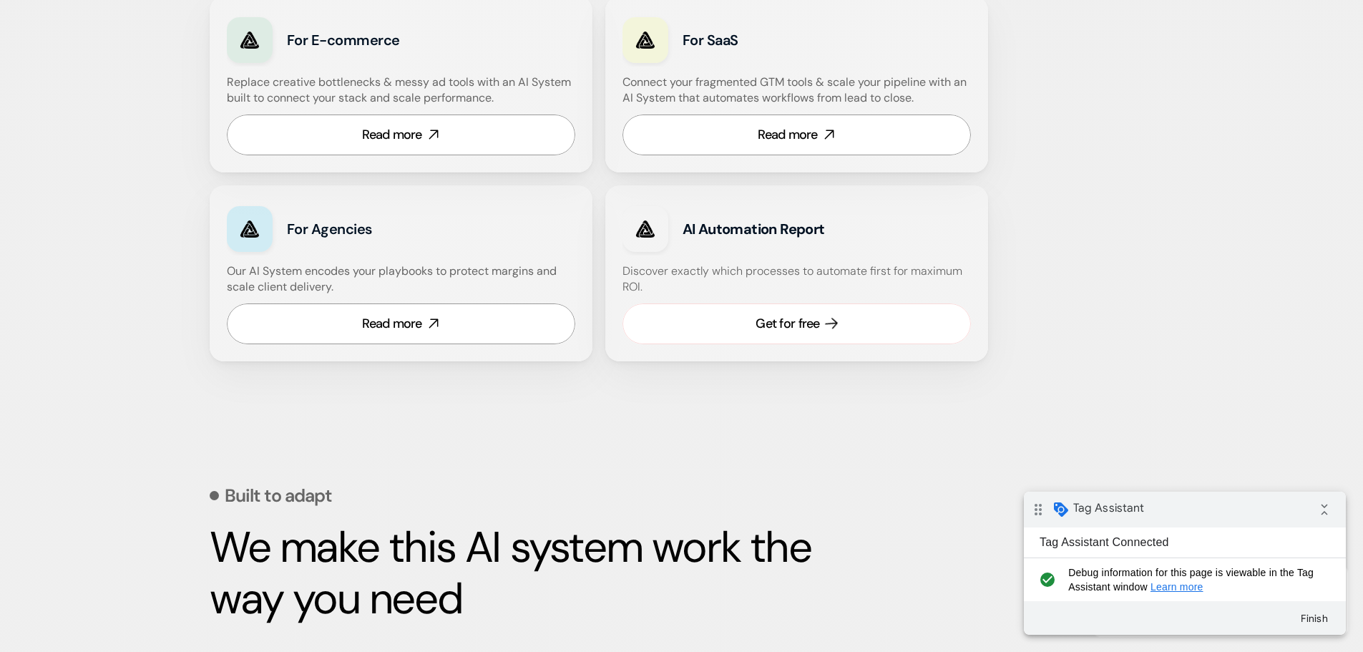 This screenshot has height=652, width=1363. Describe the element at coordinates (753, 229) in the screenshot. I see `strong: AI Automation Report` at that location.